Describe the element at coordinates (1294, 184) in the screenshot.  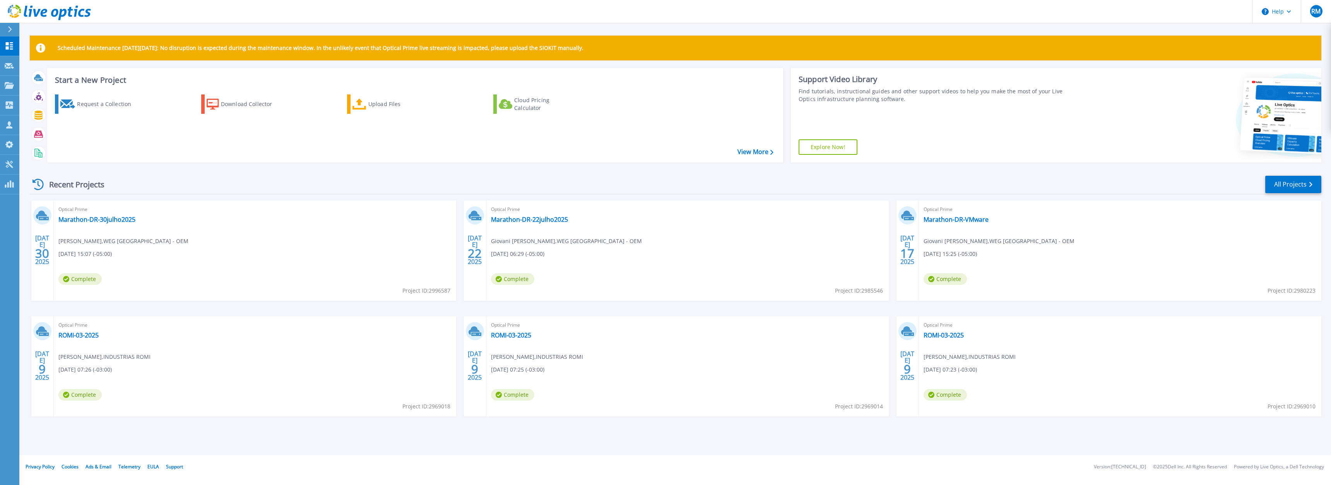
I see `a: All Projects` at that location.